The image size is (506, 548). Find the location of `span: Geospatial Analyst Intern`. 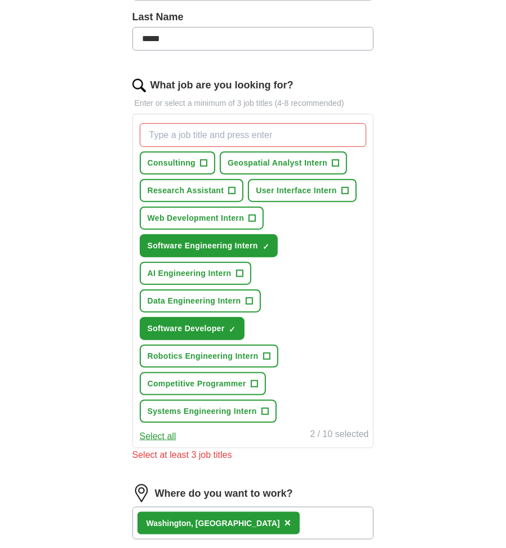

span: Geospatial Analyst Intern is located at coordinates (277, 163).